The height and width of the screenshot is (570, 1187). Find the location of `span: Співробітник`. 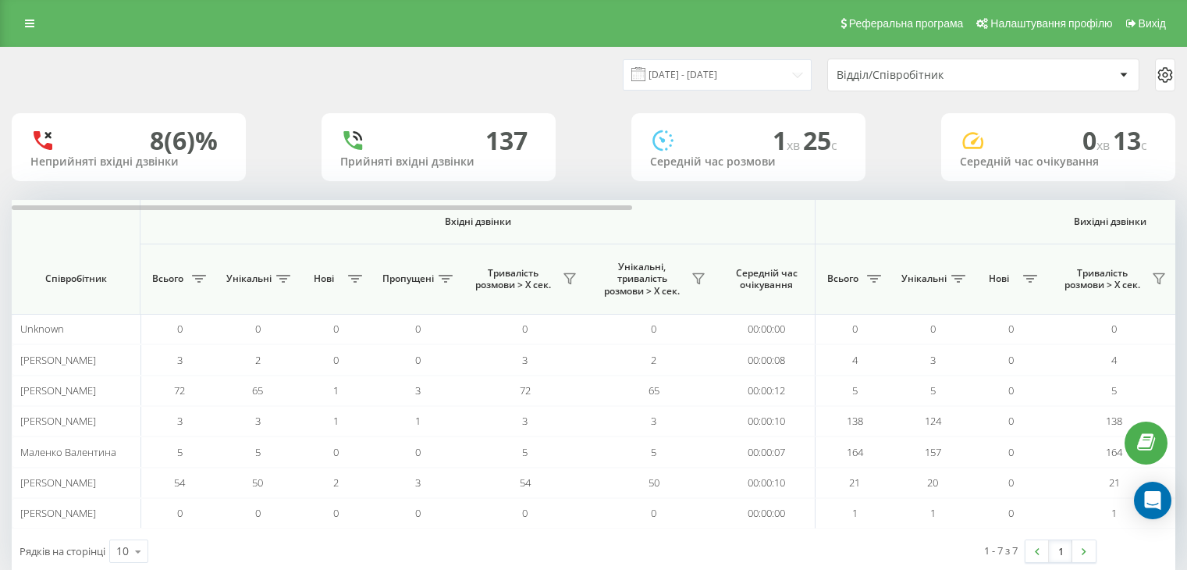

span: Співробітник is located at coordinates (76, 279).